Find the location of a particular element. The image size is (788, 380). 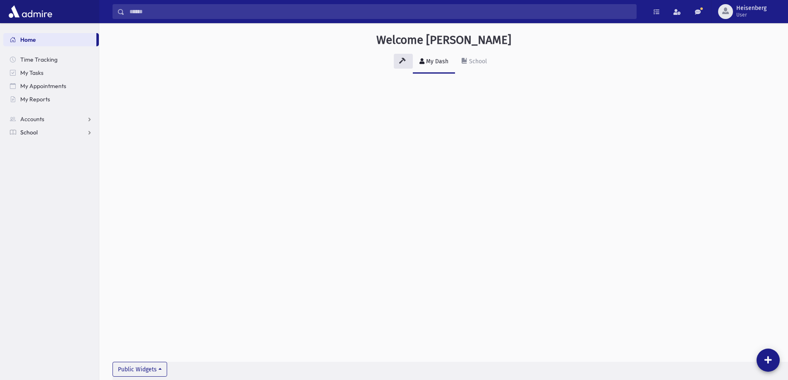

a: My Reports is located at coordinates (51, 99).